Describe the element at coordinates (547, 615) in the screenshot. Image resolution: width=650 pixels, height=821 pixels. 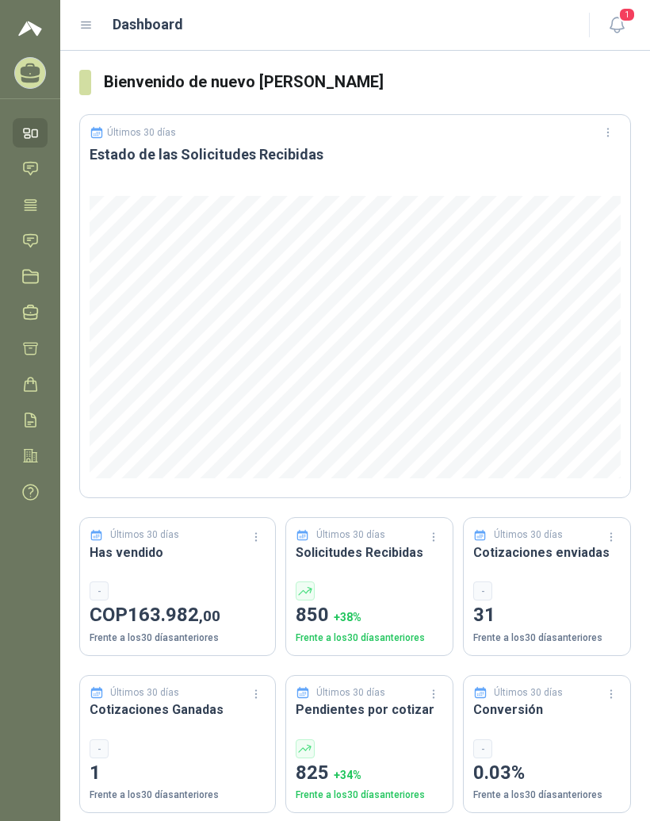
I see `p: 31` at that location.